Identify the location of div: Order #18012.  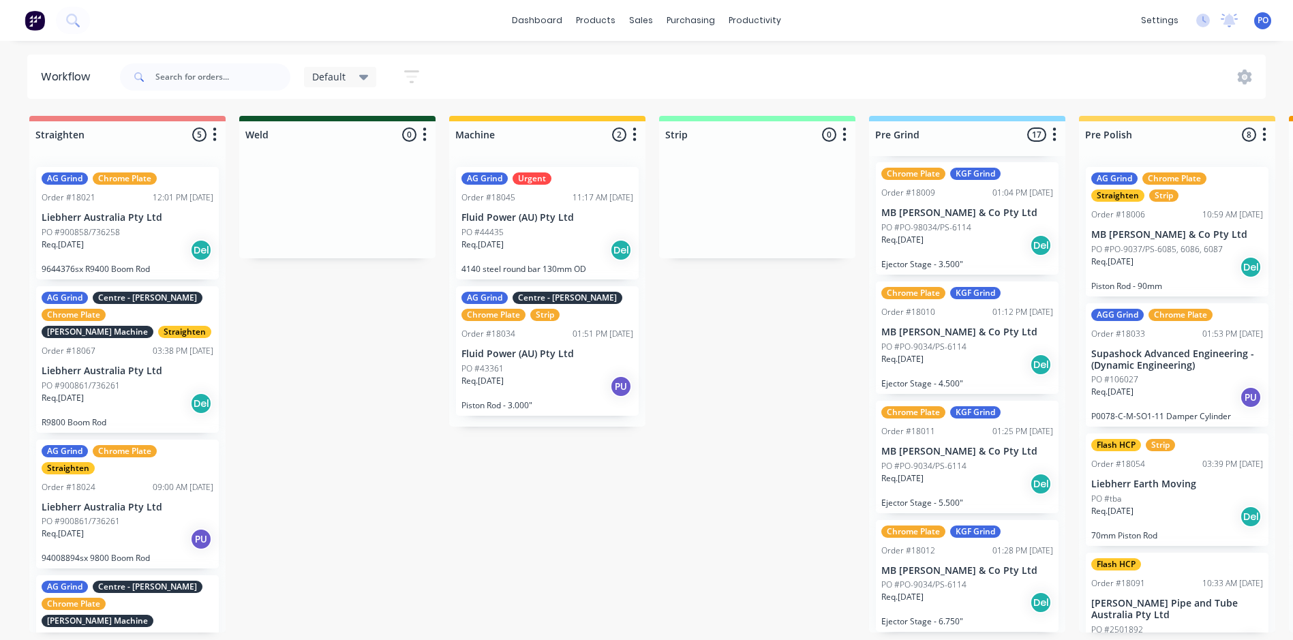
(908, 551).